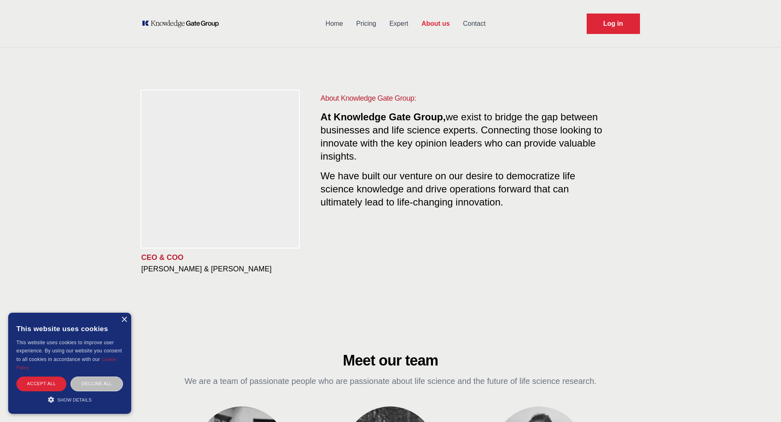  What do you see at coordinates (383, 117) in the screenshot?
I see `span: At Knowledge Gate Group,` at bounding box center [383, 117].